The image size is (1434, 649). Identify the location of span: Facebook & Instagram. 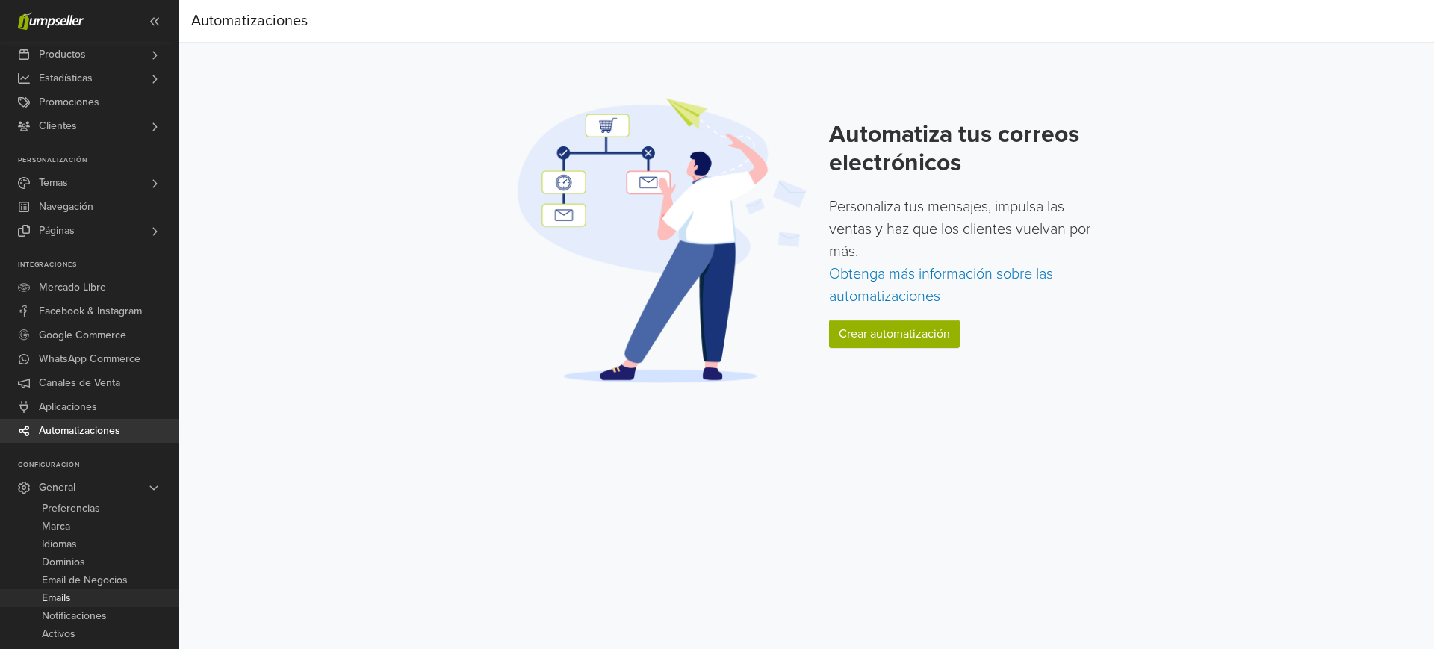
(90, 312).